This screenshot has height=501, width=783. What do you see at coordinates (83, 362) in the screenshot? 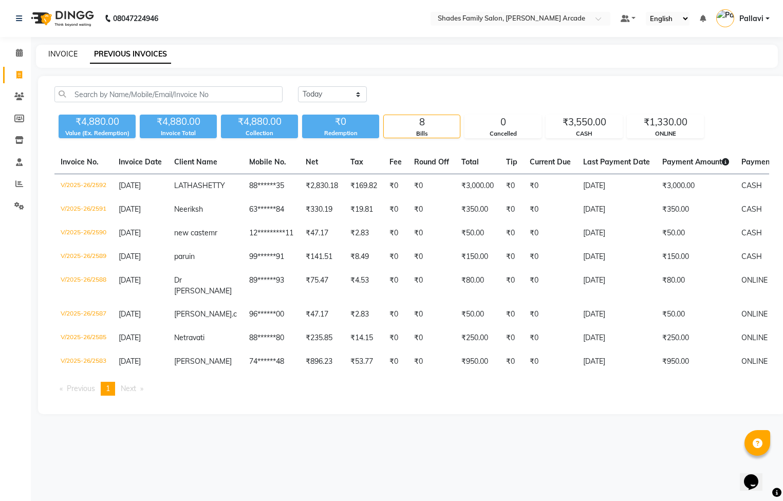
I see `td: V/2025-26/2583` at bounding box center [83, 362].